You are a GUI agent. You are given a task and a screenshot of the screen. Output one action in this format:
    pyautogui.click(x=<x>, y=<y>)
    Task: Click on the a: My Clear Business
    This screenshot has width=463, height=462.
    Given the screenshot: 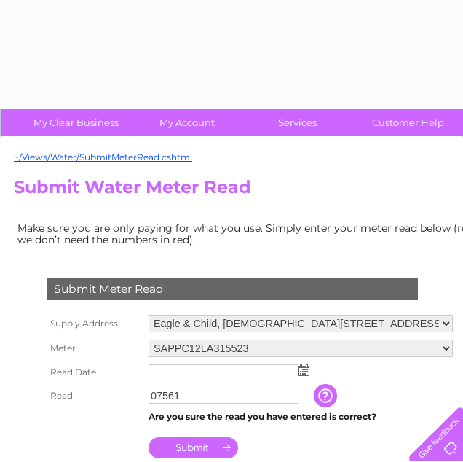 What is the action you would take?
    pyautogui.click(x=76, y=122)
    